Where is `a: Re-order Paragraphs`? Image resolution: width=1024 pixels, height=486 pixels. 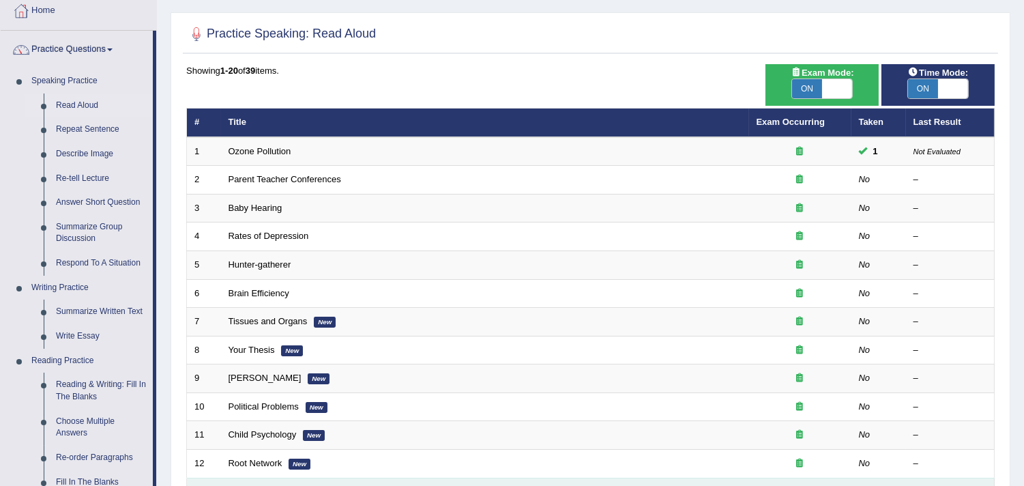 a: Re-order Paragraphs is located at coordinates (101, 458).